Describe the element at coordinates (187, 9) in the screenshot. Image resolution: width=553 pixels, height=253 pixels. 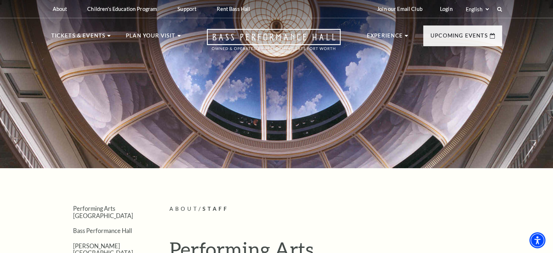
I see `p: Support` at that location.